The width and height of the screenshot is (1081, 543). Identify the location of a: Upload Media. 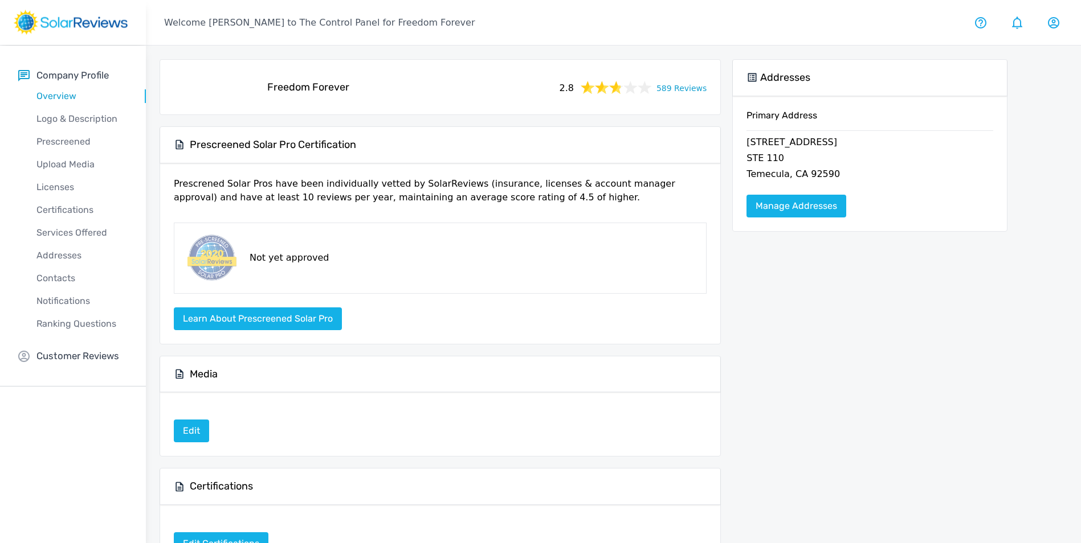
(82, 165).